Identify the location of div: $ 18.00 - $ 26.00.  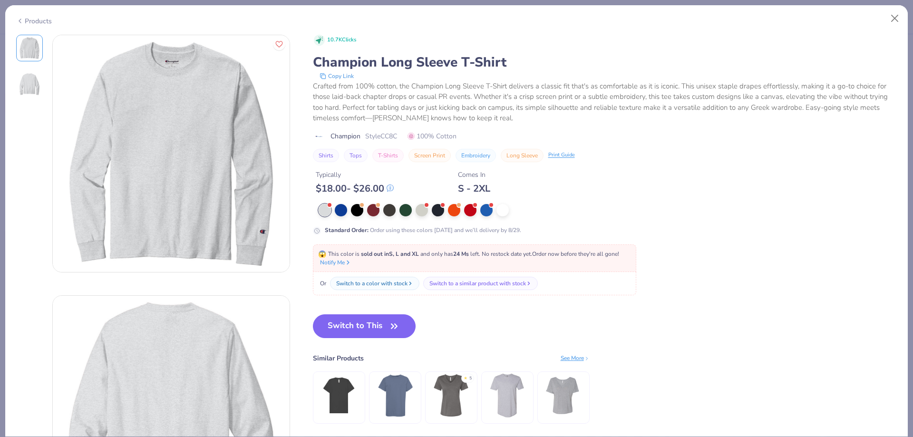
(355, 188).